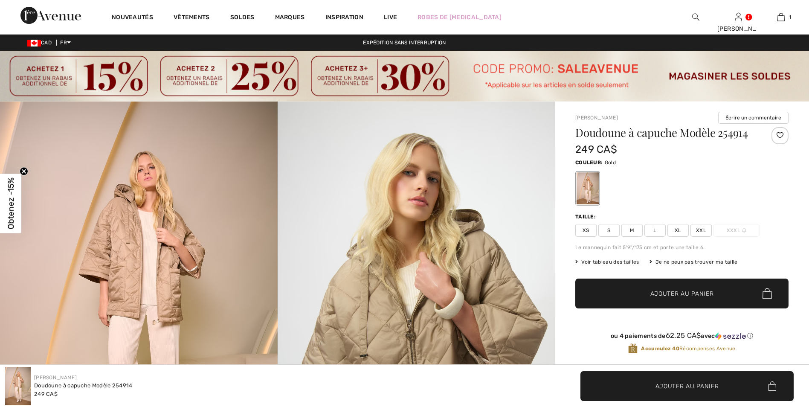 The height and width of the screenshot is (407, 809). What do you see at coordinates (609, 230) in the screenshot?
I see `span: S` at bounding box center [609, 230].